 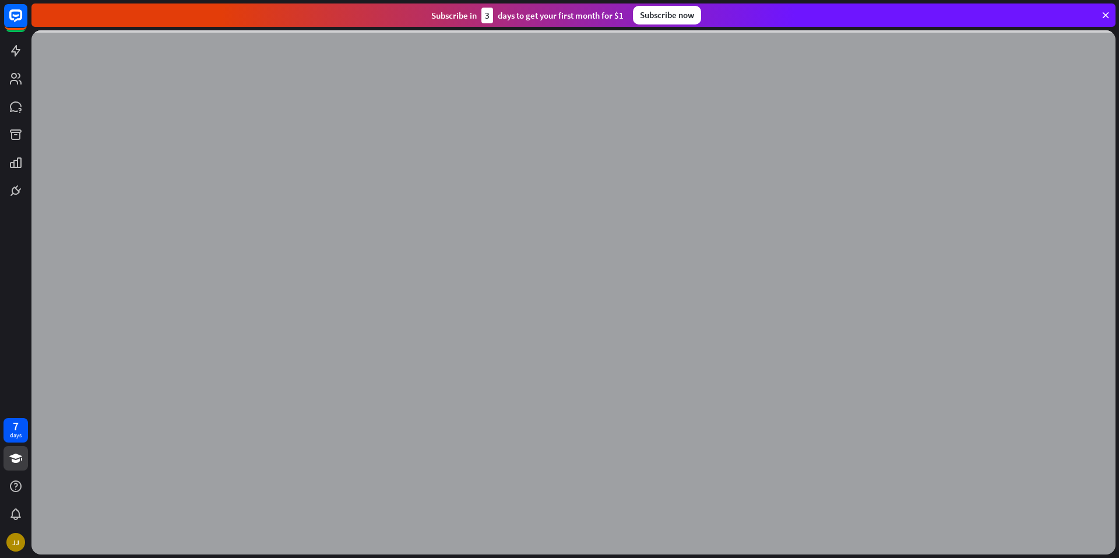 What do you see at coordinates (16, 430) in the screenshot?
I see `a: 7 days` at bounding box center [16, 430].